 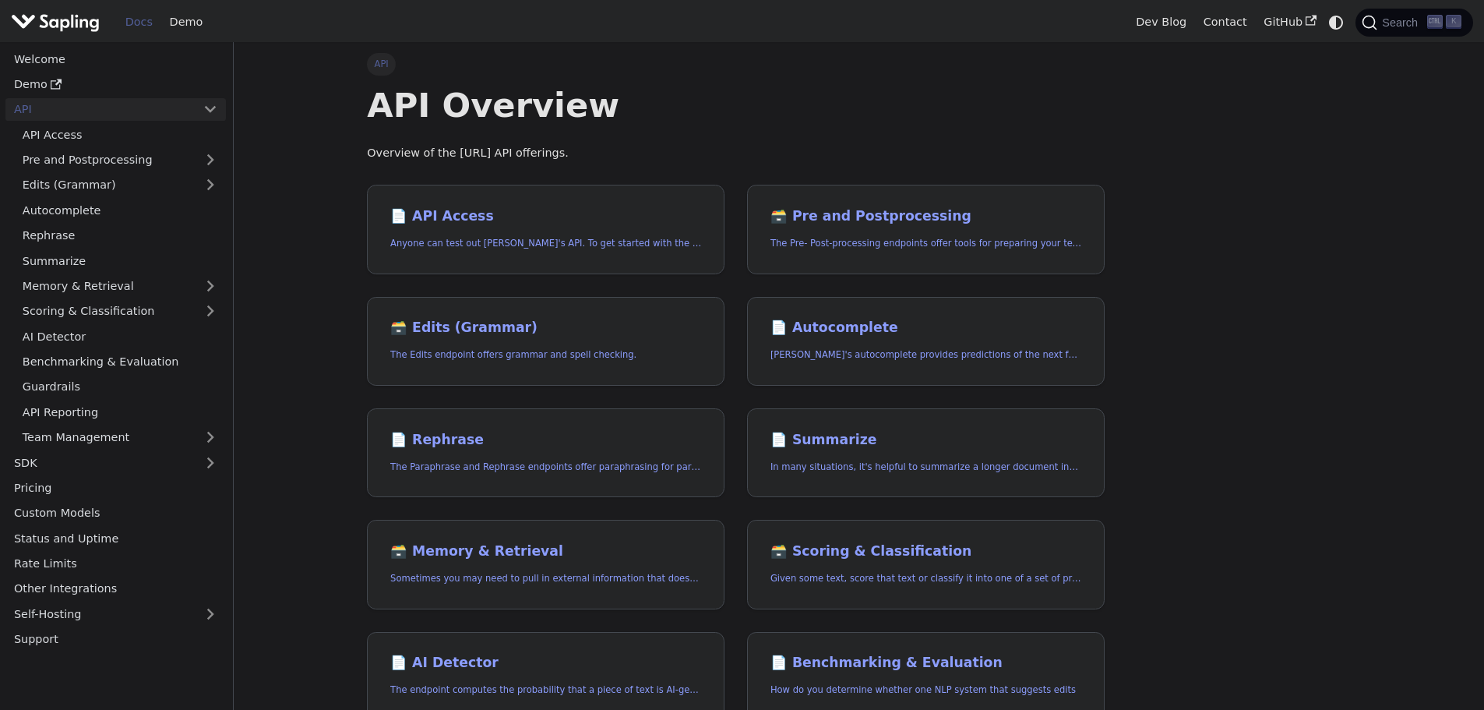 I want to click on h2: Benchmarking & Evaluation, so click(x=926, y=663).